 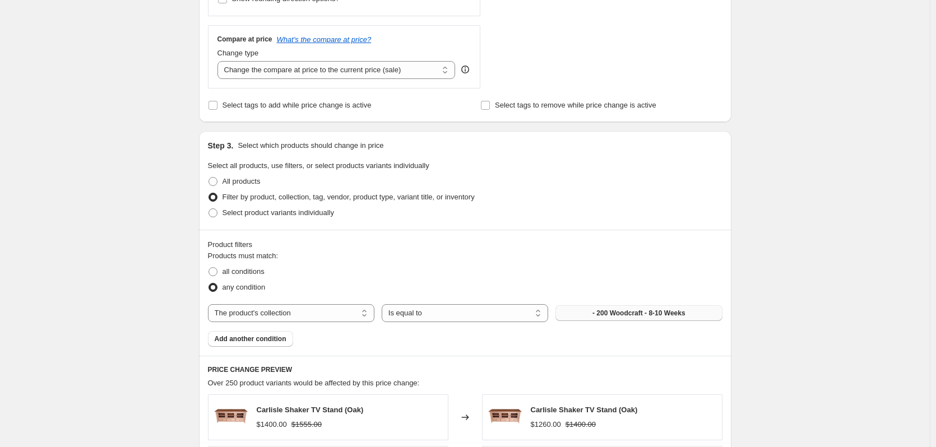 What do you see at coordinates (250, 339) in the screenshot?
I see `span: Add another condition` at bounding box center [250, 339].